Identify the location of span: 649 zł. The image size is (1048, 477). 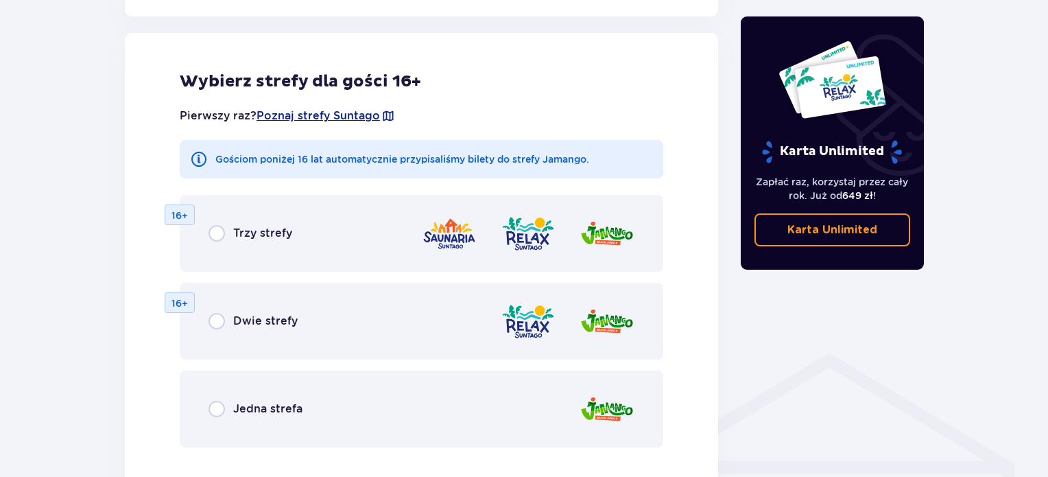
(858, 196).